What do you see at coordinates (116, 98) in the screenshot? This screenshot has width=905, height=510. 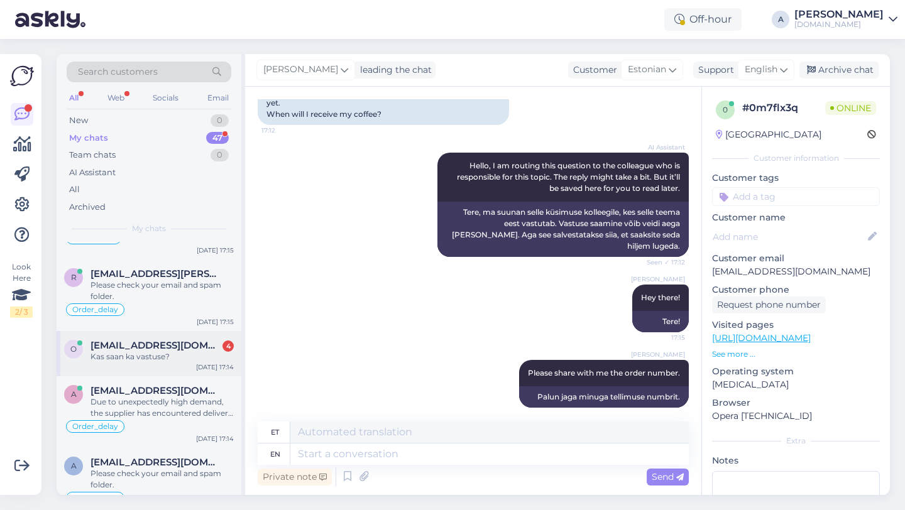 I see `div: Web` at bounding box center [116, 98].